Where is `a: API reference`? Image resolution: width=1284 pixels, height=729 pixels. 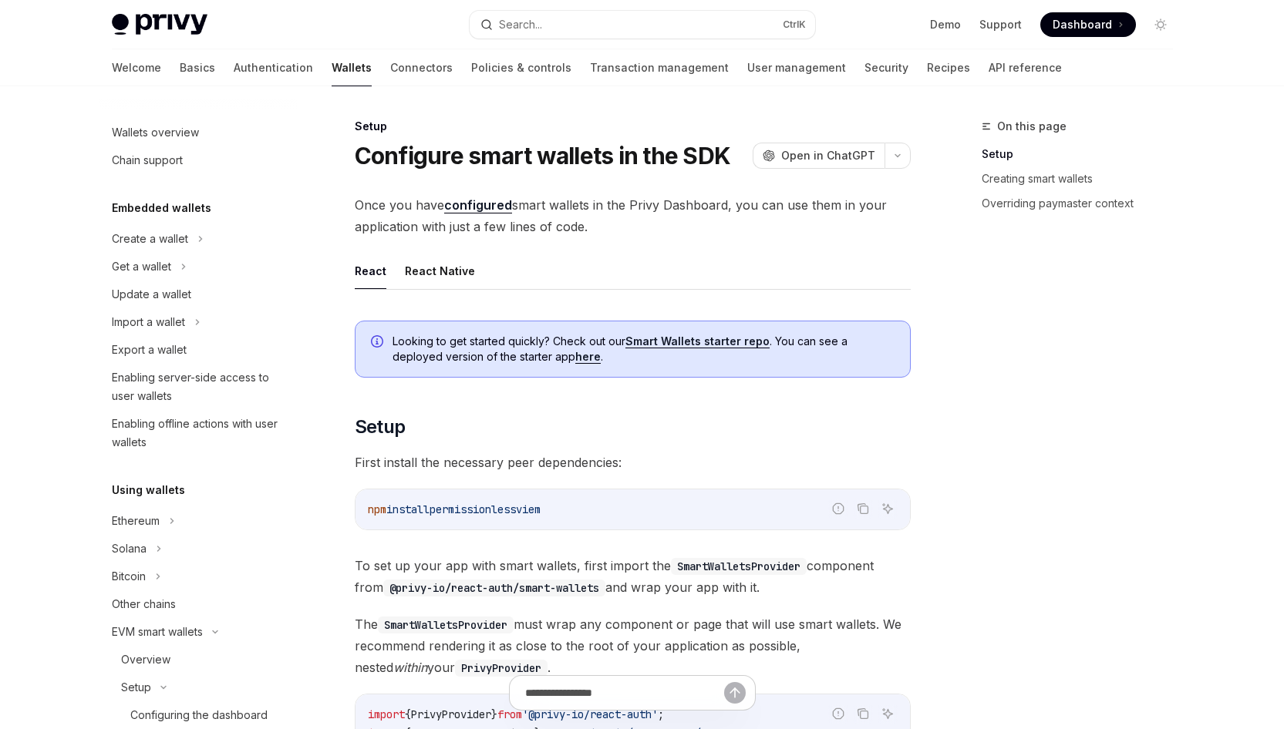
a: API reference is located at coordinates (1025, 68).